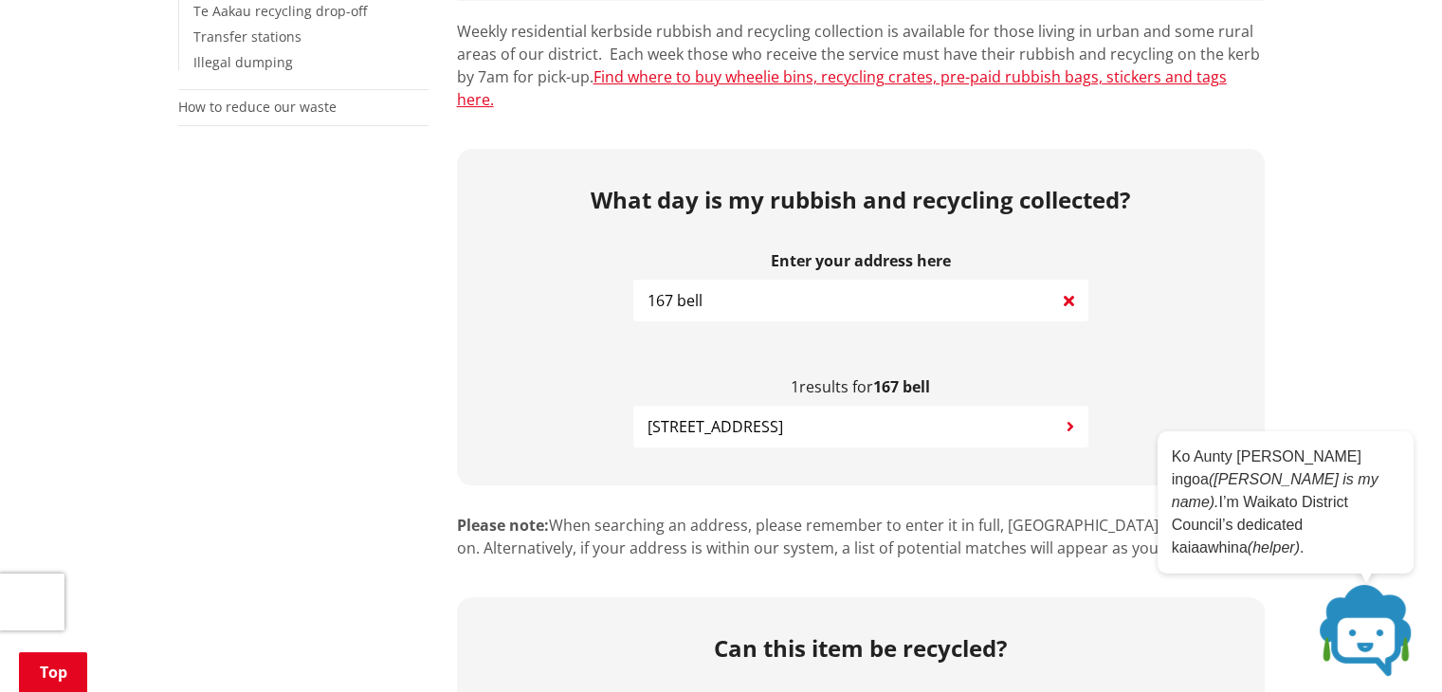 This screenshot has height=692, width=1442. What do you see at coordinates (861, 300) in the screenshot?
I see `input: e.g. Duke Street NGARUAWAHIA` at bounding box center [861, 300].